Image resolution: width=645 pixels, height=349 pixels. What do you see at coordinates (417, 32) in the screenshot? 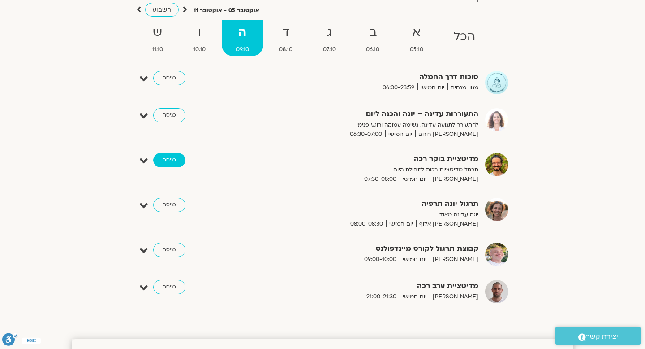
I see `strong: א` at bounding box center [417, 32].